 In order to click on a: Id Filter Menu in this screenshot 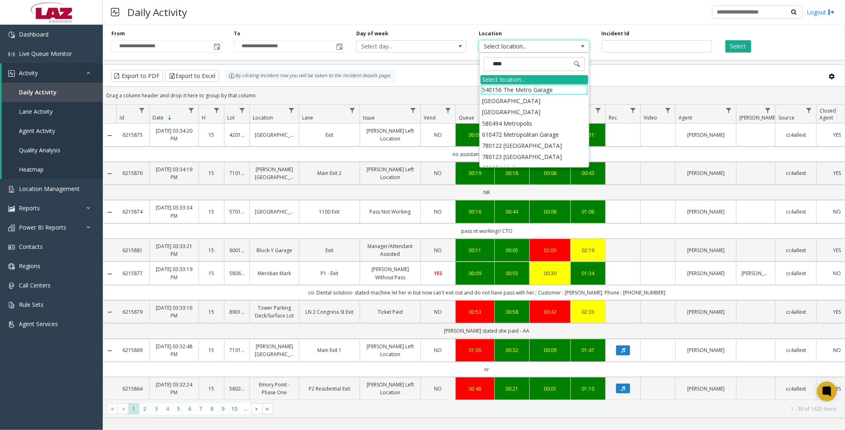, I will do `click(142, 110)`.